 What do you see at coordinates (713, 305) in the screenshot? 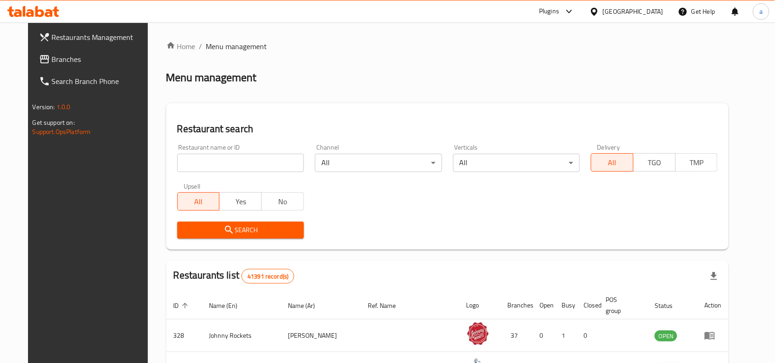
I see `th: Action` at bounding box center [713, 305].